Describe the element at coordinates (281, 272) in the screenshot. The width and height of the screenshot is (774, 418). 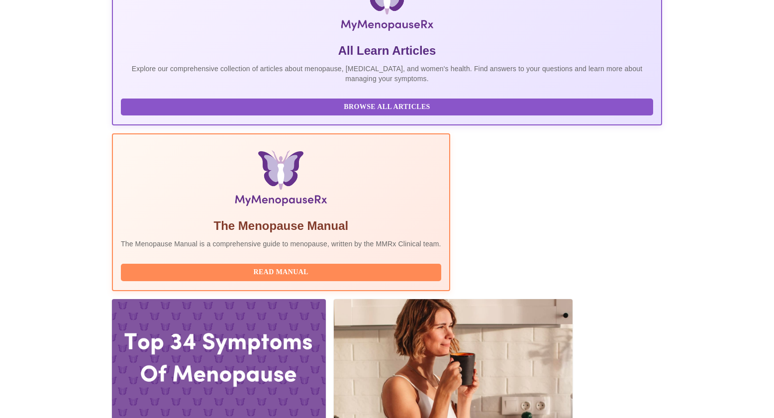
I see `button: Read Manual` at that location.